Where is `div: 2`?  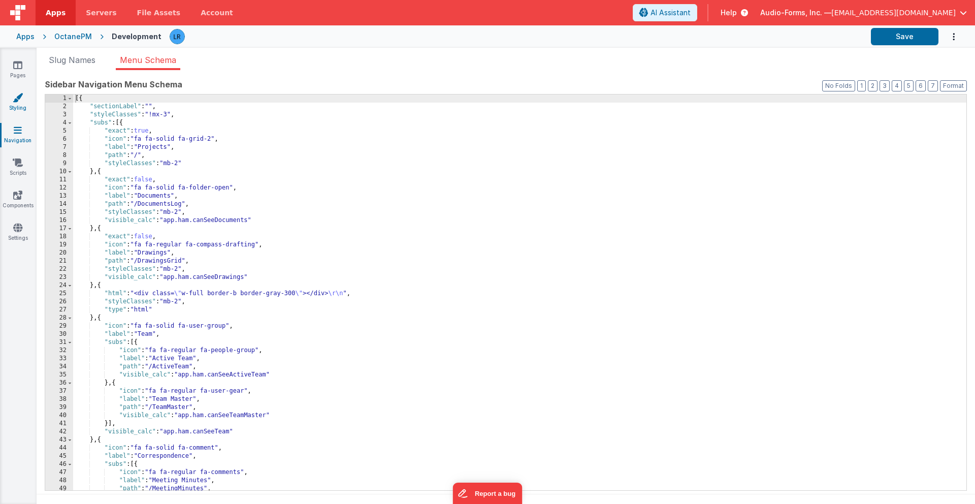 div: 2 is located at coordinates (59, 107).